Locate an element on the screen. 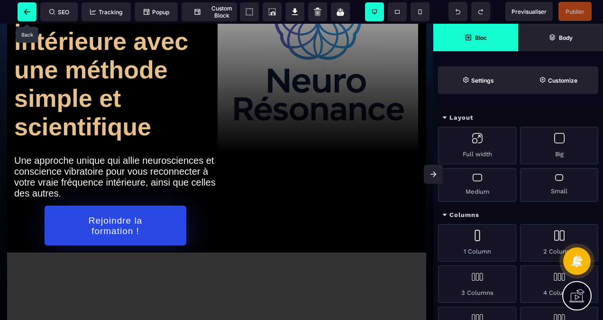  div: Small is located at coordinates (559, 184).